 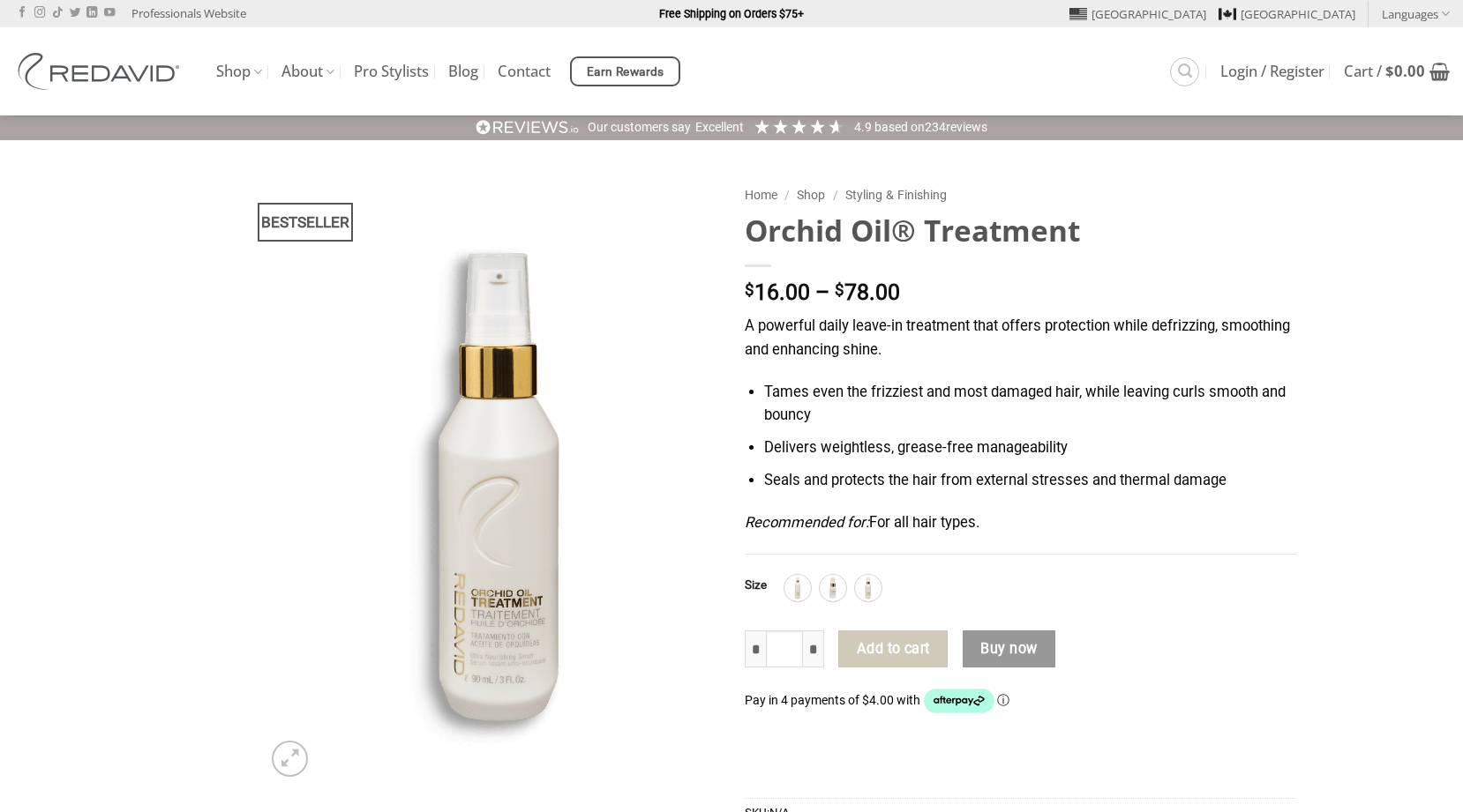 I want to click on a: About, so click(x=308, y=71).